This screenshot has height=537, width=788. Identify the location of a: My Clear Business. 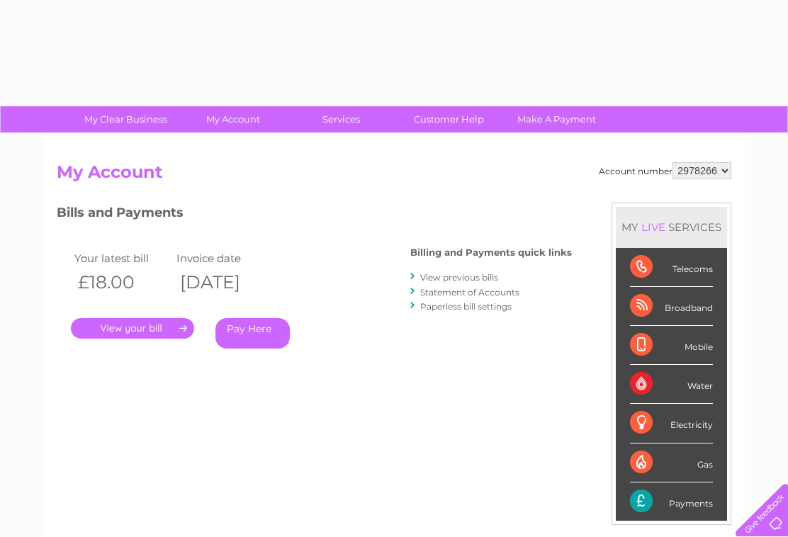
(125, 119).